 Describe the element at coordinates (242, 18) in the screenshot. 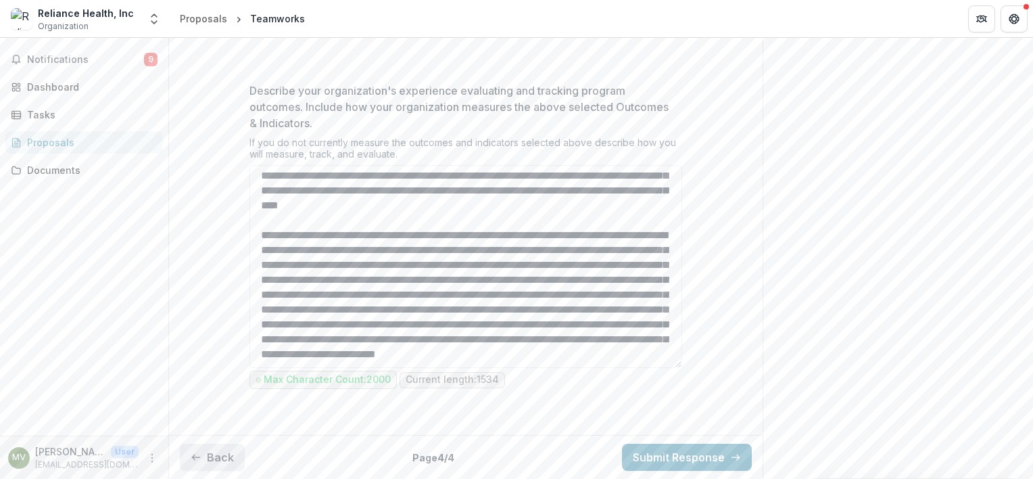

I see `nav: breadcrumb` at that location.